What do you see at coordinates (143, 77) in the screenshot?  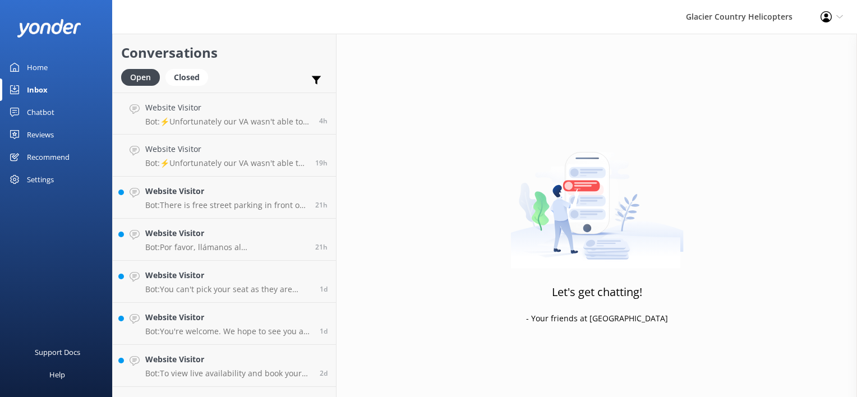 I see `a: Open` at bounding box center [143, 77].